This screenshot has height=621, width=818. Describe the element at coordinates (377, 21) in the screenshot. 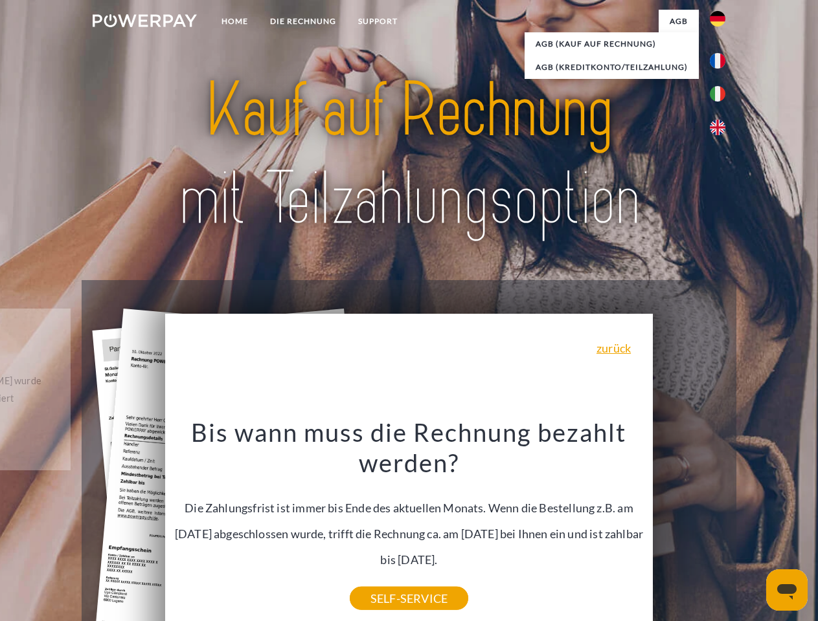

I see `a: SUPPORT` at that location.